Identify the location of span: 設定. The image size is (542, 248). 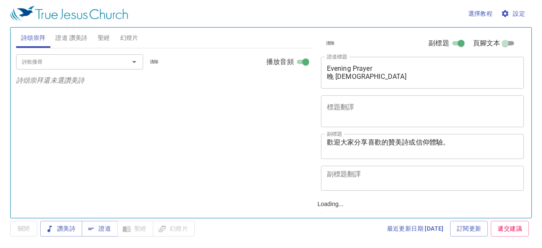
(514, 14).